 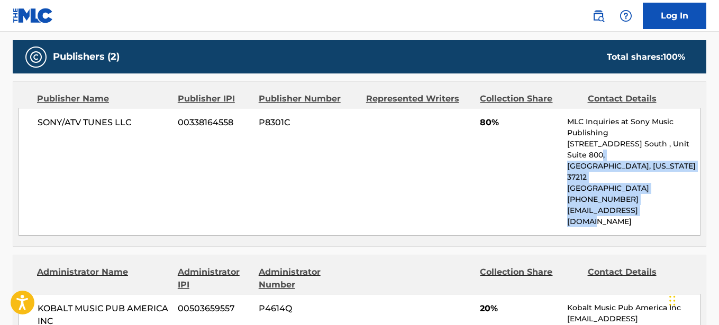 I want to click on span: 80%, so click(x=519, y=123).